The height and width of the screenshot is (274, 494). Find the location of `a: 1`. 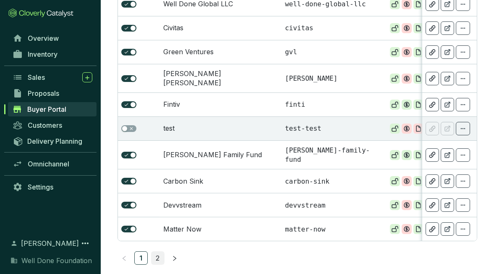

a: 1 is located at coordinates (141, 258).